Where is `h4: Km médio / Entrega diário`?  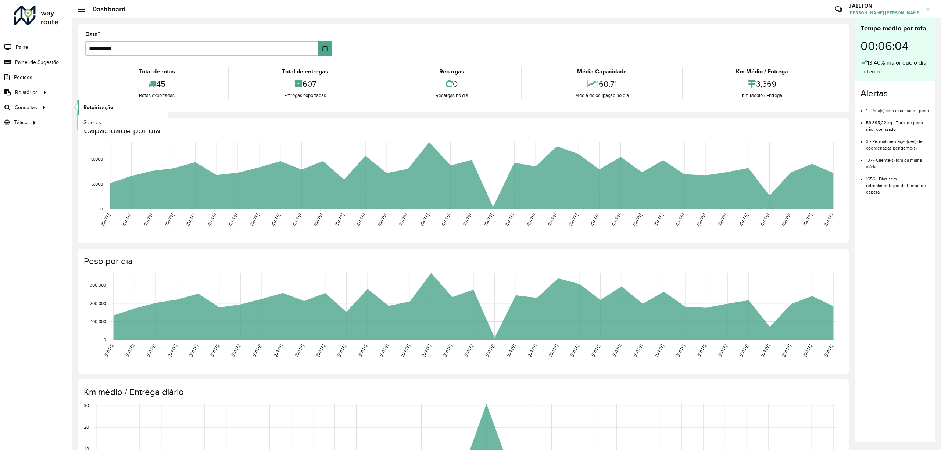 h4: Km médio / Entrega diário is located at coordinates (462, 392).